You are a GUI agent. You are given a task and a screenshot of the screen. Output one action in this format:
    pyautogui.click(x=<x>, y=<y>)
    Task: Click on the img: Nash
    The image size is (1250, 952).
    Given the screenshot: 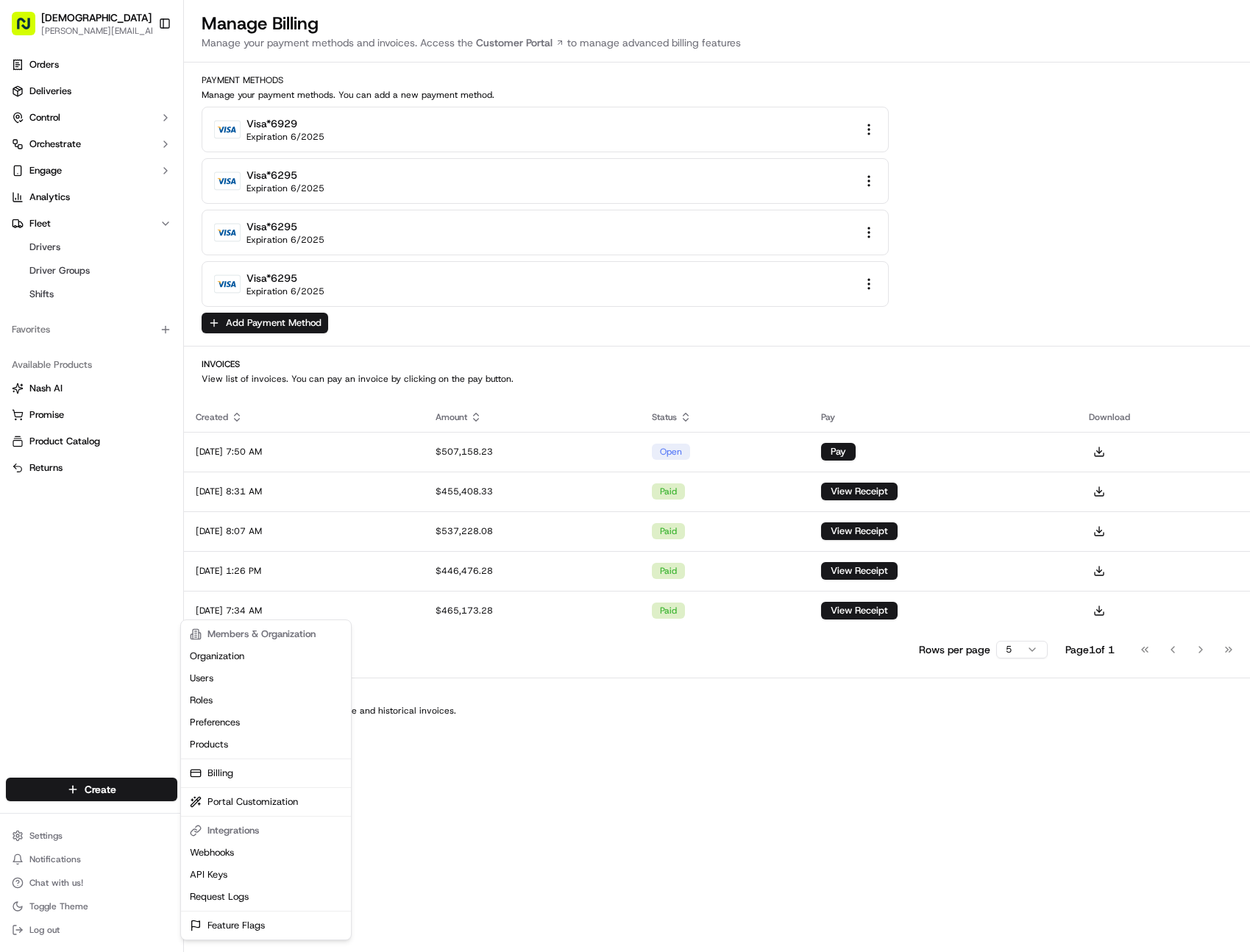 What is the action you would take?
    pyautogui.click(x=29, y=29)
    